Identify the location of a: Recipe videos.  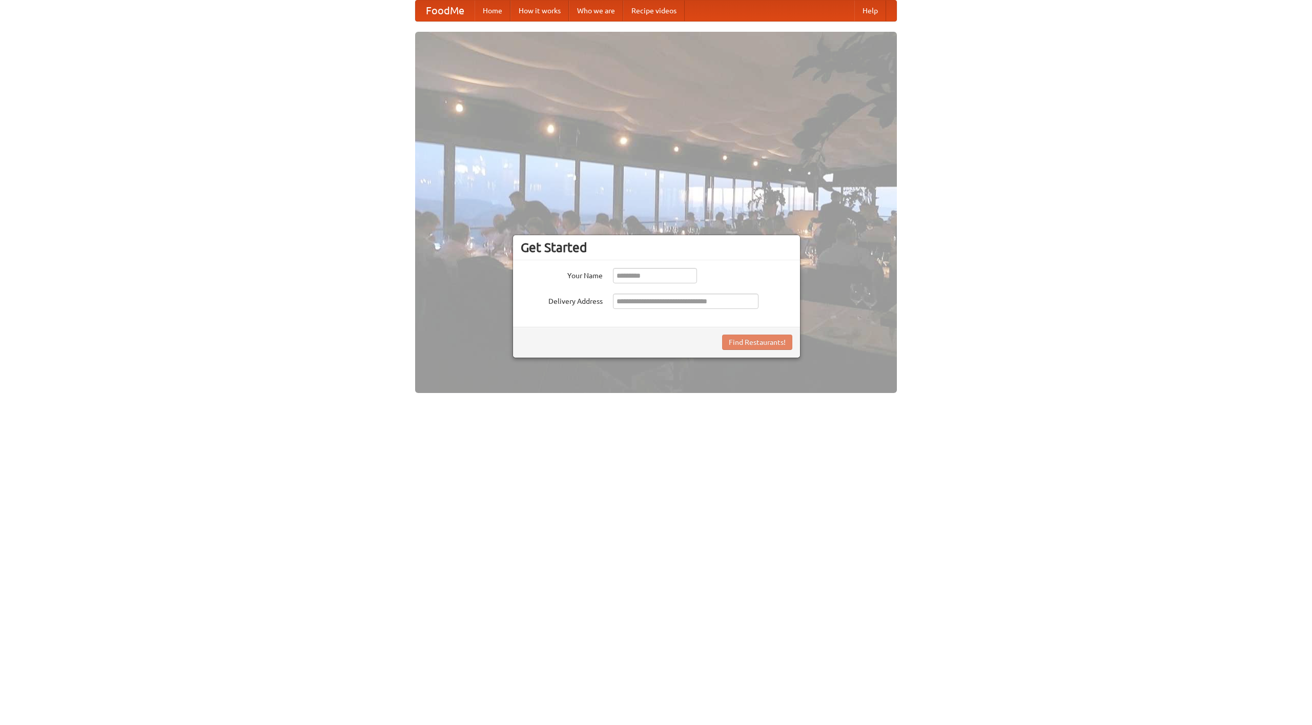
(654, 11).